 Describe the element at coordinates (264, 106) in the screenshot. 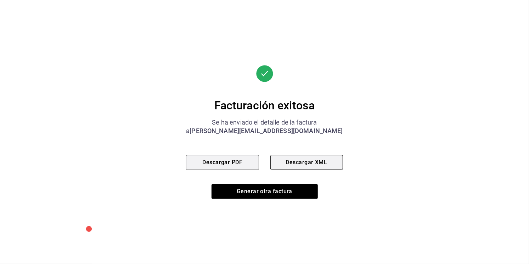

I see `div: Facturación exitosa` at that location.